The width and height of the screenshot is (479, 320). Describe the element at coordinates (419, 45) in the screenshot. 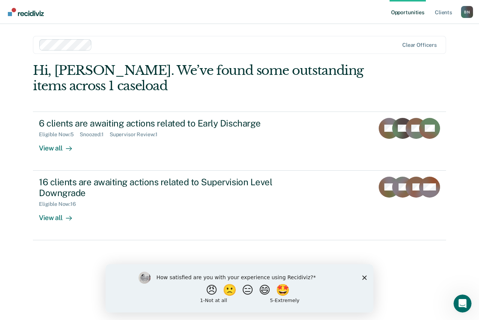

I see `div: Clear officers` at that location.